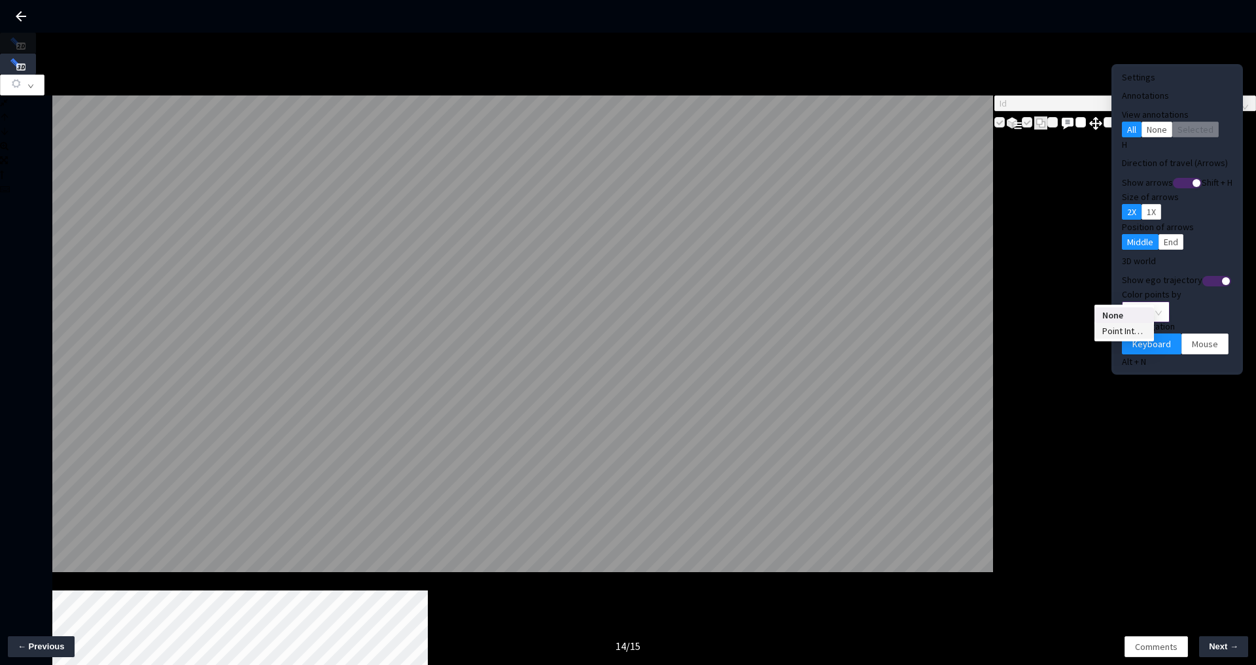  Describe the element at coordinates (1132, 212) in the screenshot. I see `span: 2X` at that location.